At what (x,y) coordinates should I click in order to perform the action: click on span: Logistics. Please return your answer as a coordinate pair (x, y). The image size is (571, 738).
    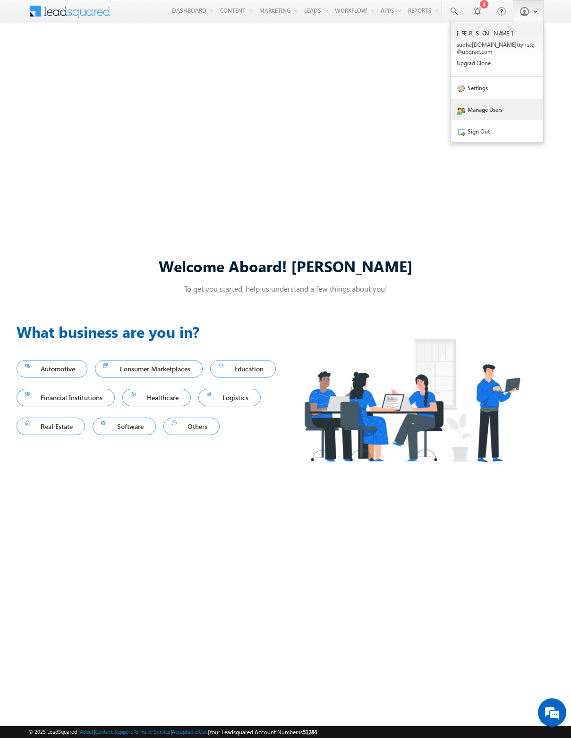
    Looking at the image, I should click on (229, 397).